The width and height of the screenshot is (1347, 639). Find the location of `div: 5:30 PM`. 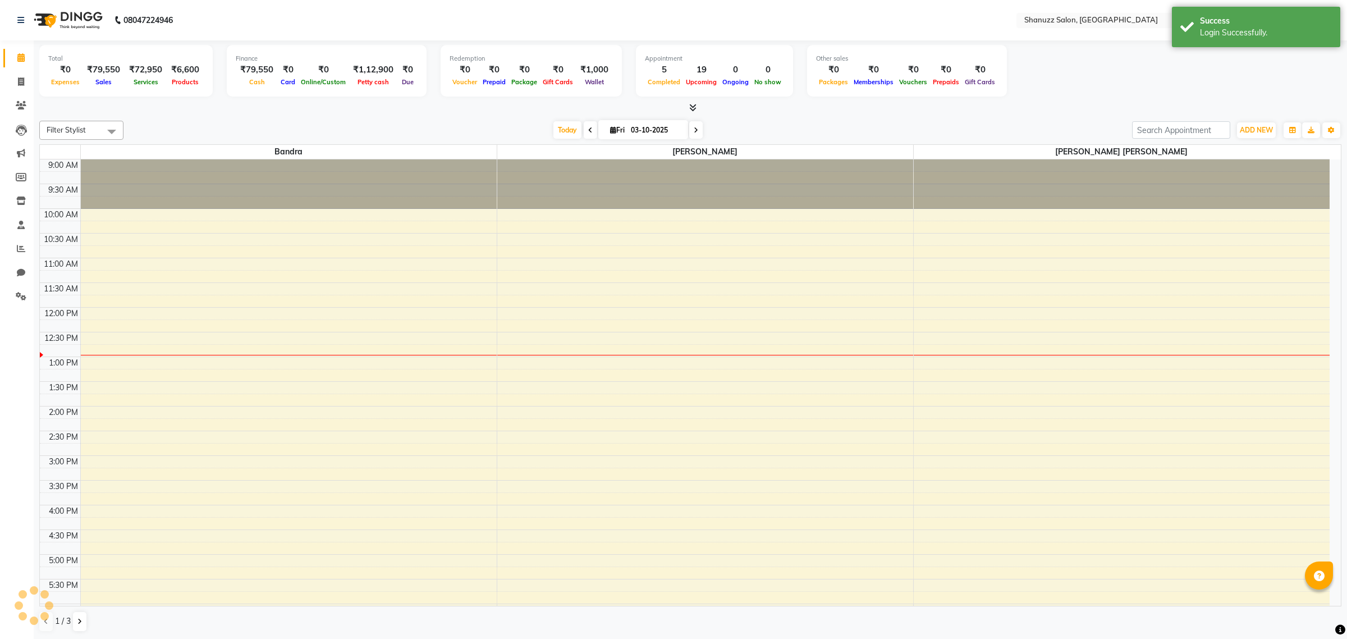

div: 5:30 PM is located at coordinates (63, 585).